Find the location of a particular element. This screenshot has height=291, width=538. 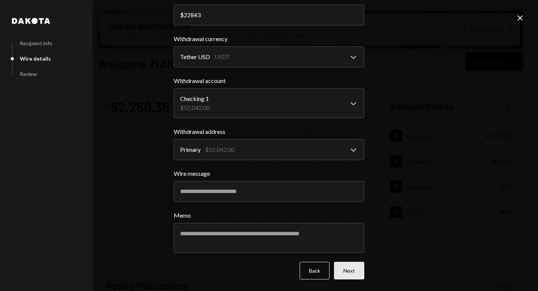

div: $52,042.00 is located at coordinates (220, 150).